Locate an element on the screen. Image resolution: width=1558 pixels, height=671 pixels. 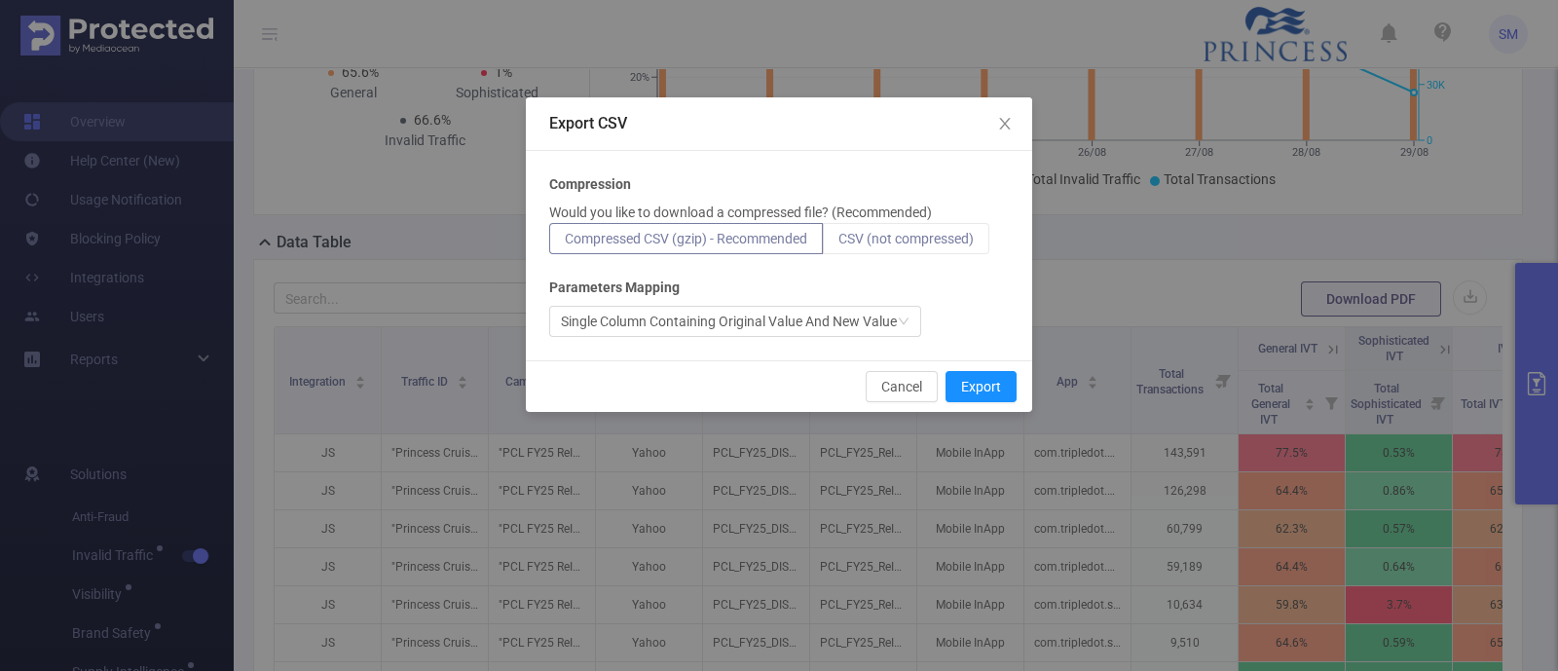
button: Cancel is located at coordinates (901, 386).